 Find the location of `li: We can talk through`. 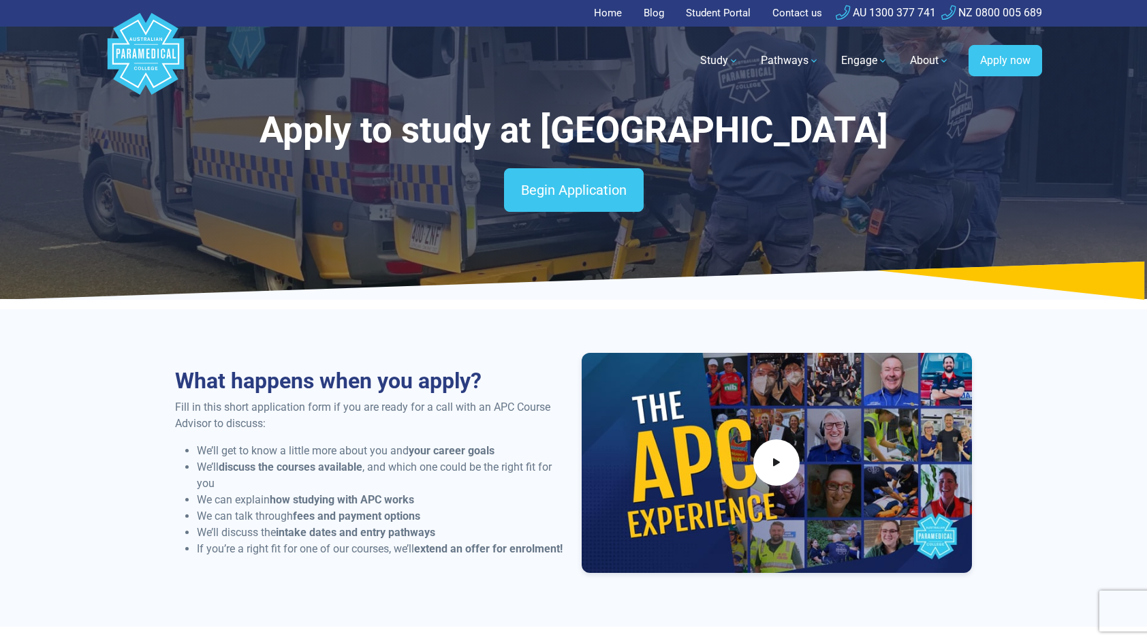

li: We can talk through is located at coordinates (381, 516).